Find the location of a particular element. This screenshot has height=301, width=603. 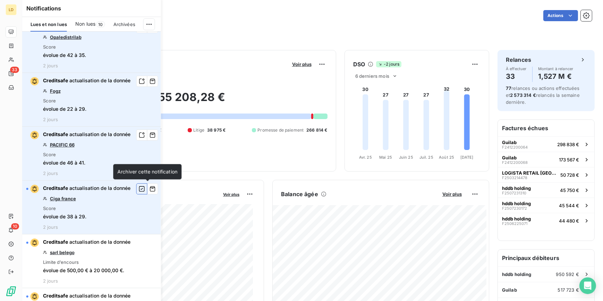

span: Lues et non lues is located at coordinates (49, 24).